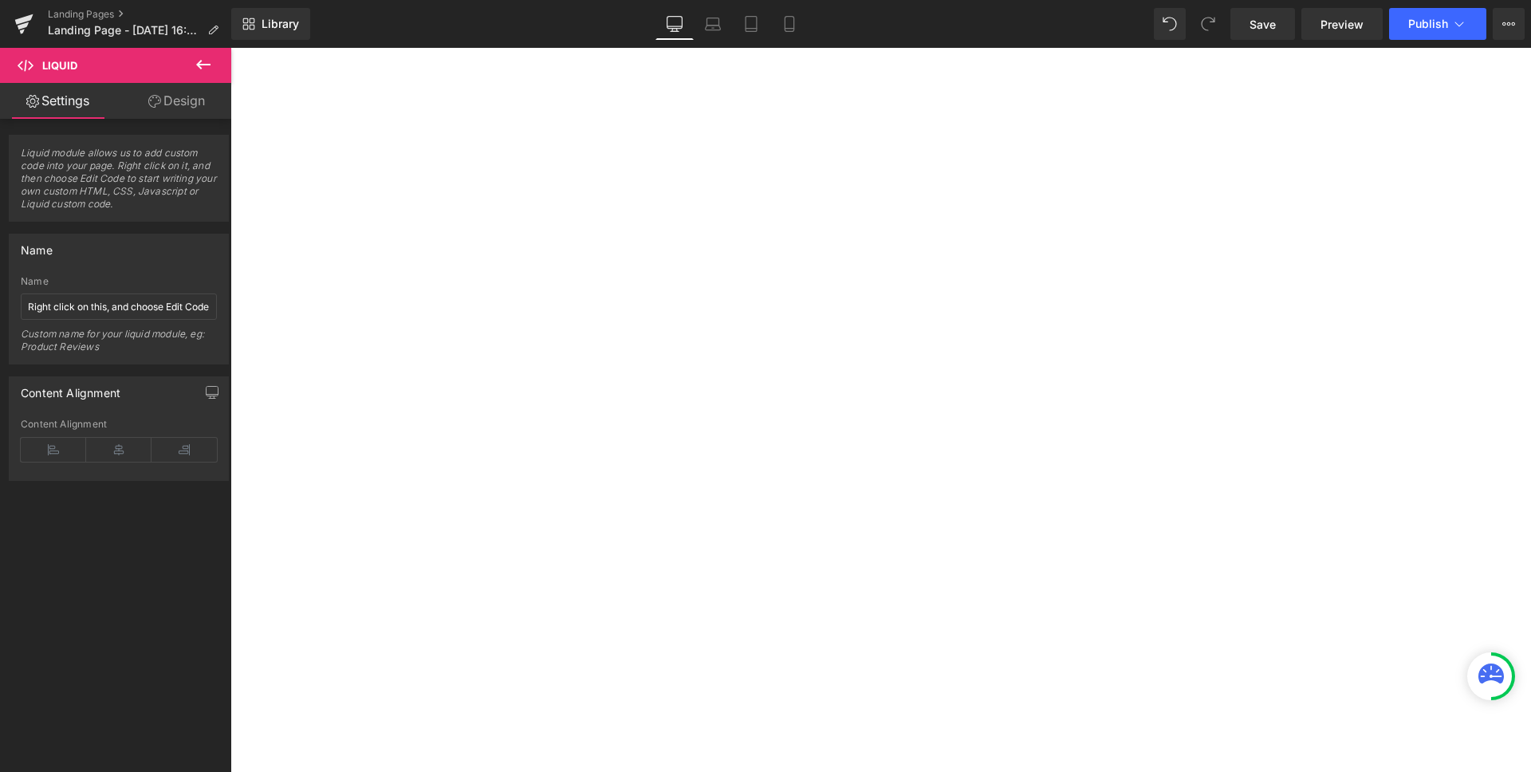 The width and height of the screenshot is (1531, 772). Describe the element at coordinates (60, 65) in the screenshot. I see `span: Liquid` at that location.